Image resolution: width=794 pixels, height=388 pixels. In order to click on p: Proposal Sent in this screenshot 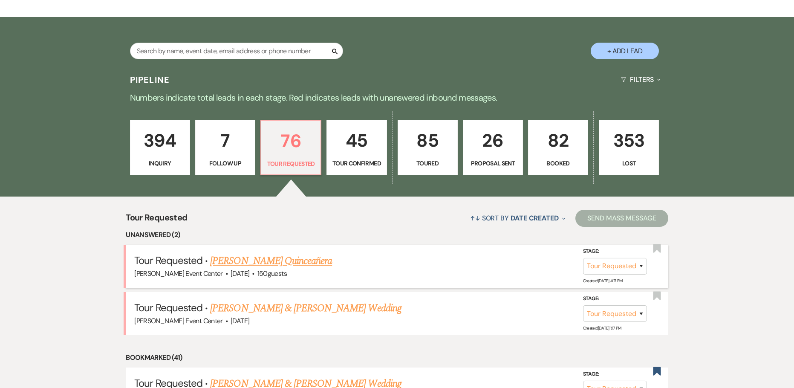, I will do `click(493, 163)`.